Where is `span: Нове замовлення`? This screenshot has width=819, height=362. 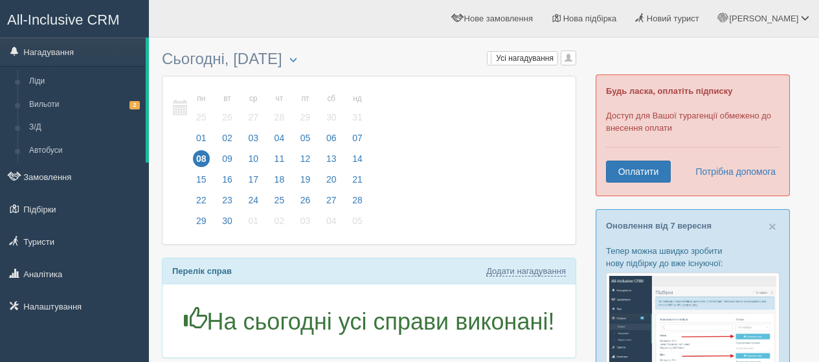 span: Нове замовлення is located at coordinates (499, 18).